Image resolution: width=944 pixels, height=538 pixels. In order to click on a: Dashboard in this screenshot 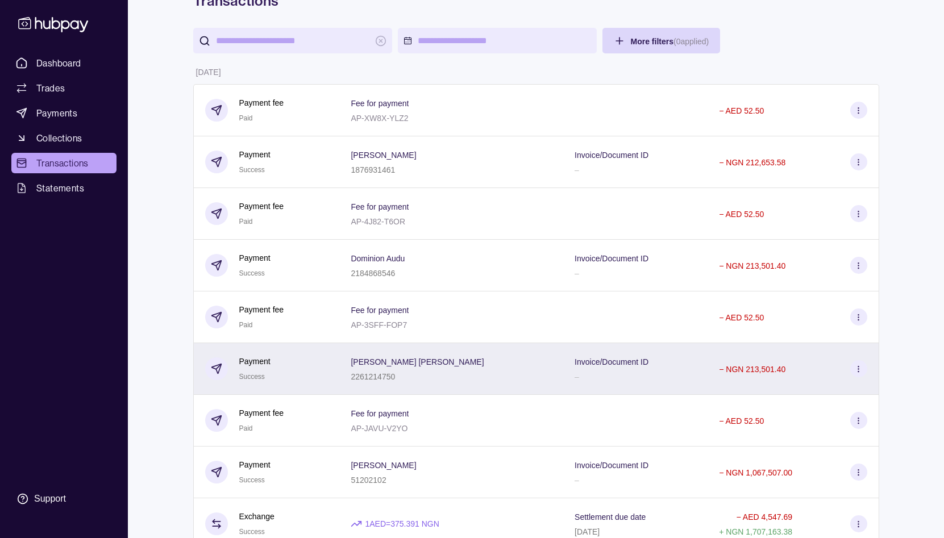, I will do `click(64, 63)`.